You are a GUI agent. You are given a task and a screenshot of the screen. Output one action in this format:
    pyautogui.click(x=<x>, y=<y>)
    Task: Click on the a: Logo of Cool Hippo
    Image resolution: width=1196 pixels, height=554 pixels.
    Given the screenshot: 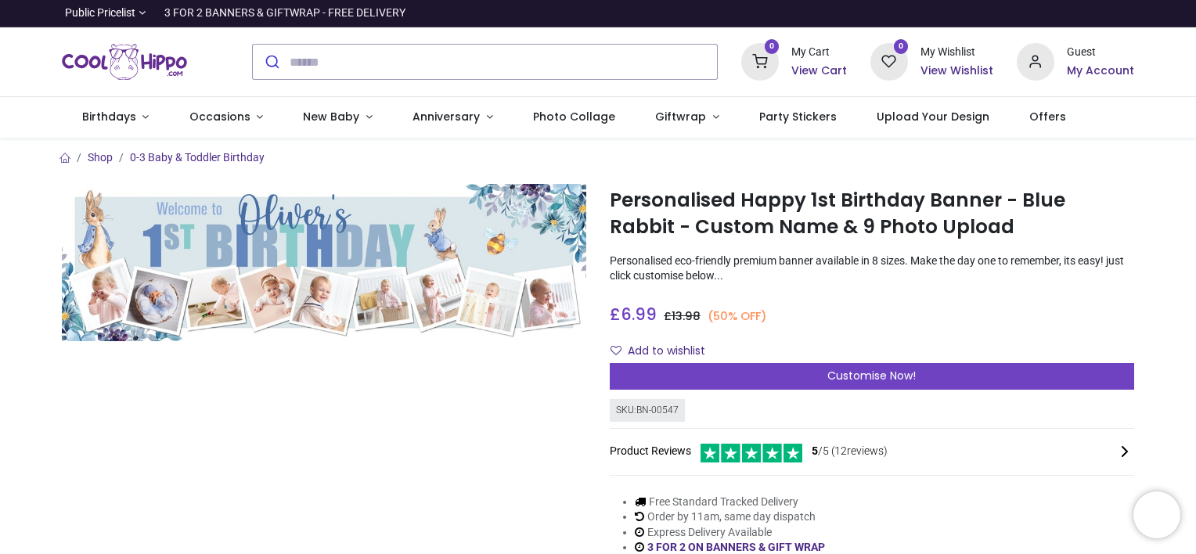 What is the action you would take?
    pyautogui.click(x=124, y=62)
    